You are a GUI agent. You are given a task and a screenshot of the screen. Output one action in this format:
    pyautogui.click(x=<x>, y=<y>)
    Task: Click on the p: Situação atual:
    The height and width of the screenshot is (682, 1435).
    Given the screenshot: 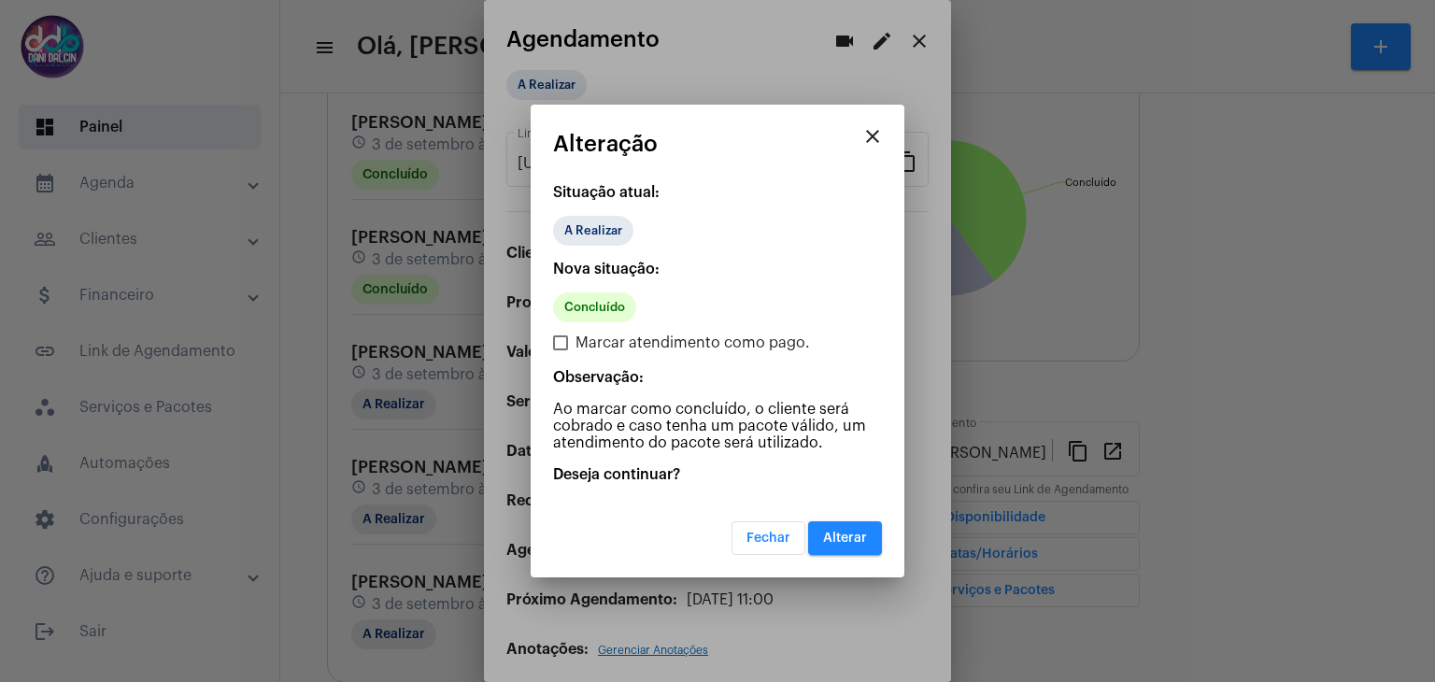 What is the action you would take?
    pyautogui.click(x=717, y=192)
    